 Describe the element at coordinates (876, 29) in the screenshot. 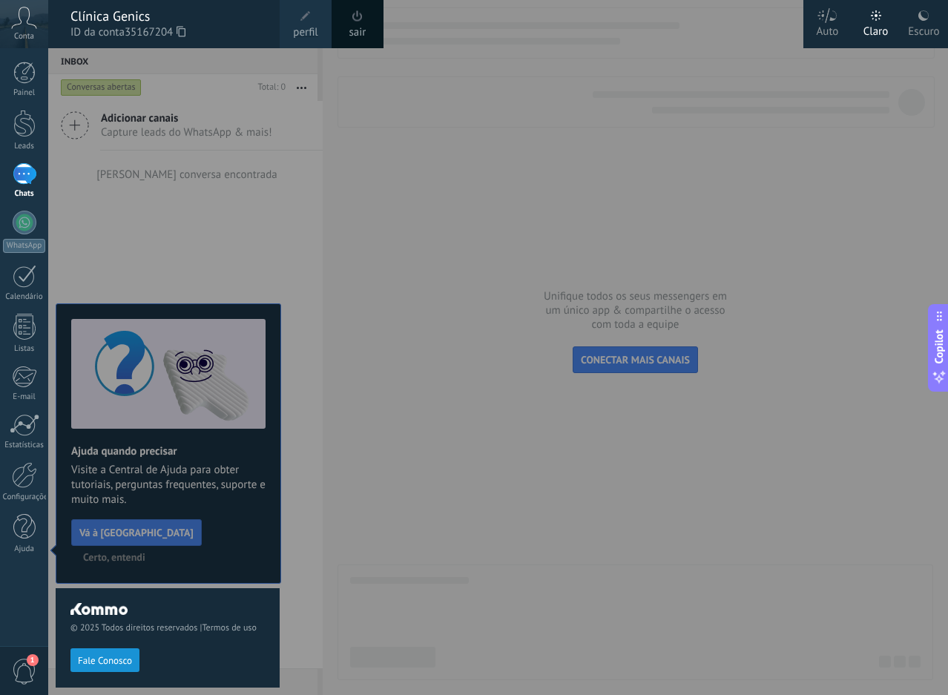

I see `div: Claro` at that location.